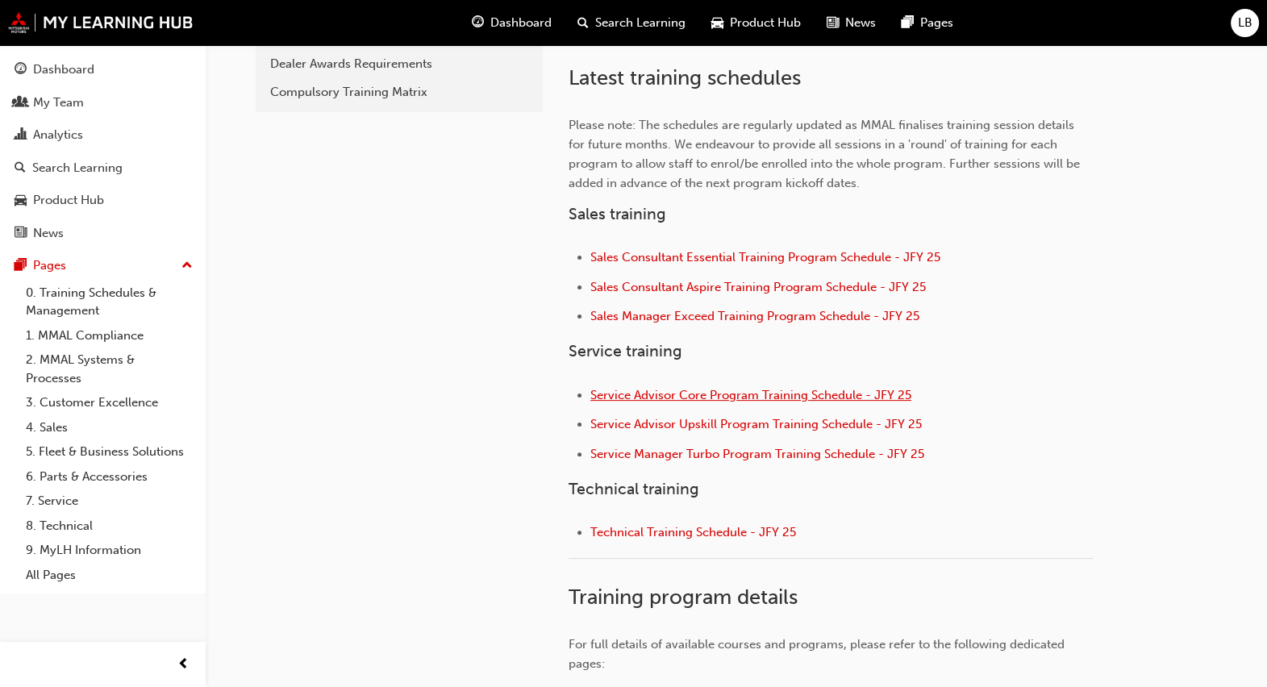 The image size is (1267, 687). Describe the element at coordinates (399, 92) in the screenshot. I see `div: Compulsory Training Matrix` at that location.